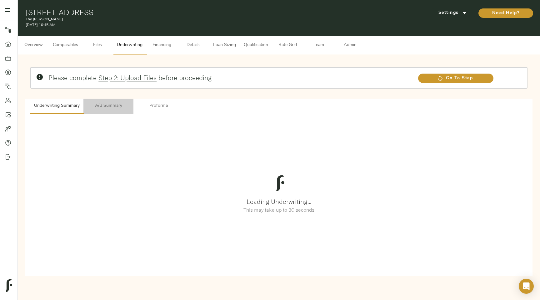  What do you see at coordinates (527, 286) in the screenshot?
I see `div: Open Intercom Messenger` at bounding box center [527, 286].